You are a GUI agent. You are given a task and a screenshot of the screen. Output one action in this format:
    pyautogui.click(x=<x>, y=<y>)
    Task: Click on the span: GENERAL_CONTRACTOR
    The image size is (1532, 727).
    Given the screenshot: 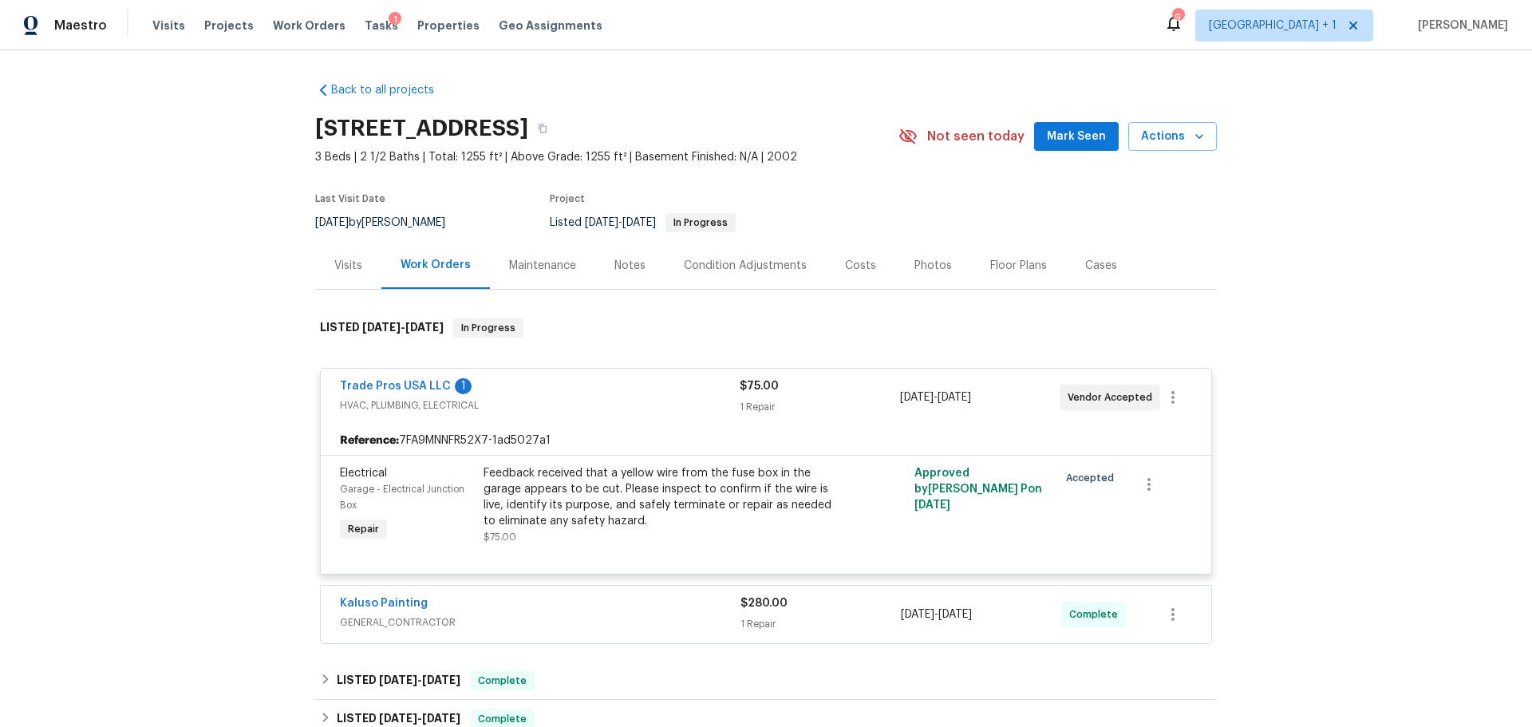 What is the action you would take?
    pyautogui.click(x=540, y=622)
    